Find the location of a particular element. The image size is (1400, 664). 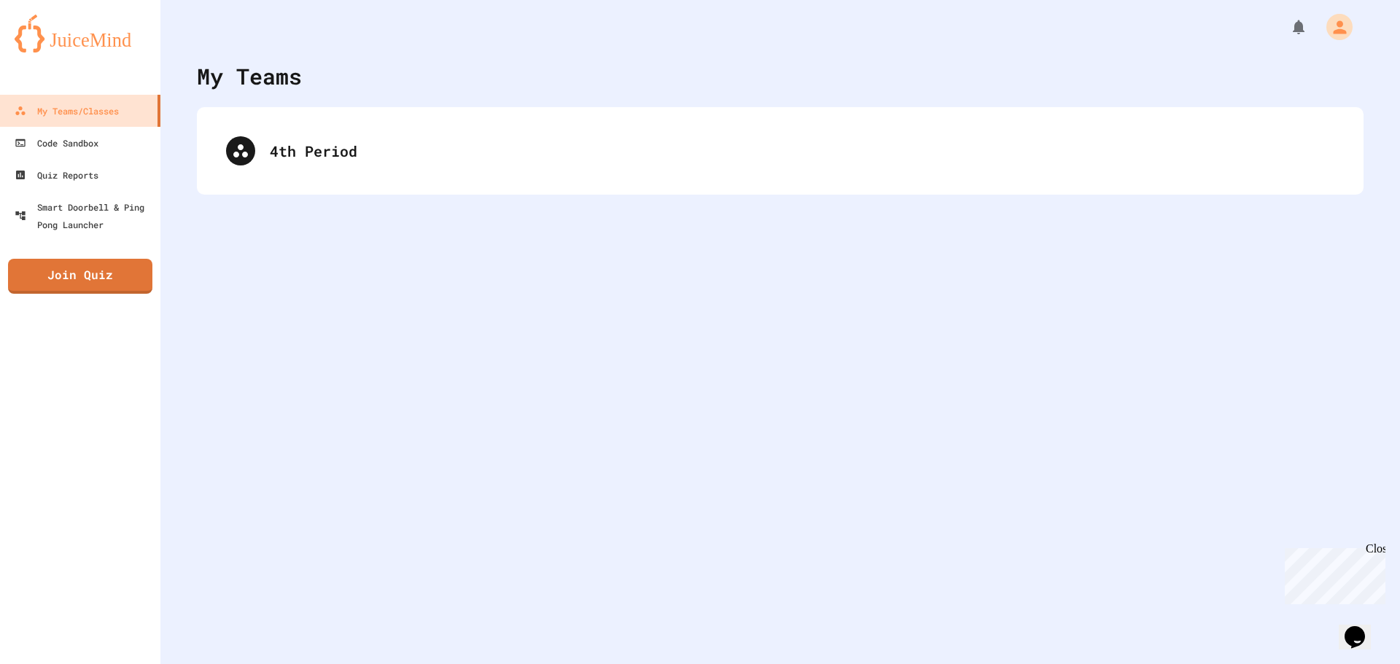

div: Quiz Reports is located at coordinates (56, 175).